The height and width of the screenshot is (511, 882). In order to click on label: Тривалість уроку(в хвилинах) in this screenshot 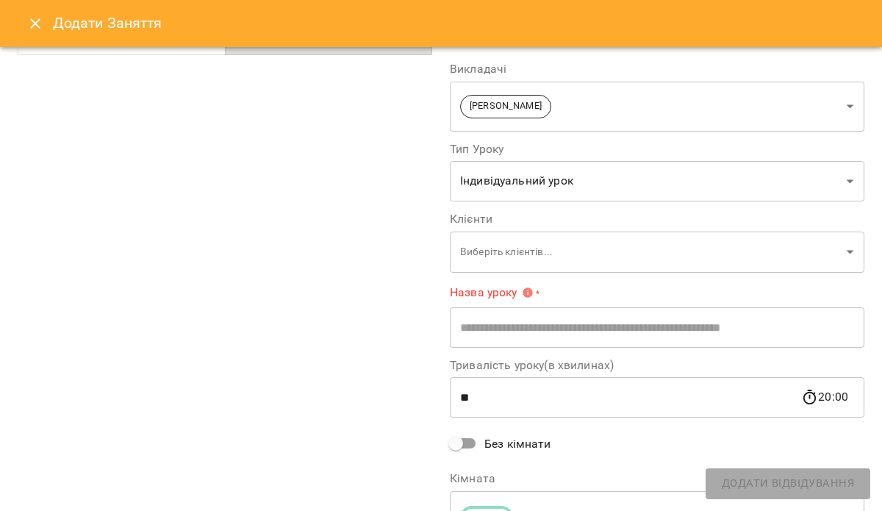, I will do `click(657, 365)`.